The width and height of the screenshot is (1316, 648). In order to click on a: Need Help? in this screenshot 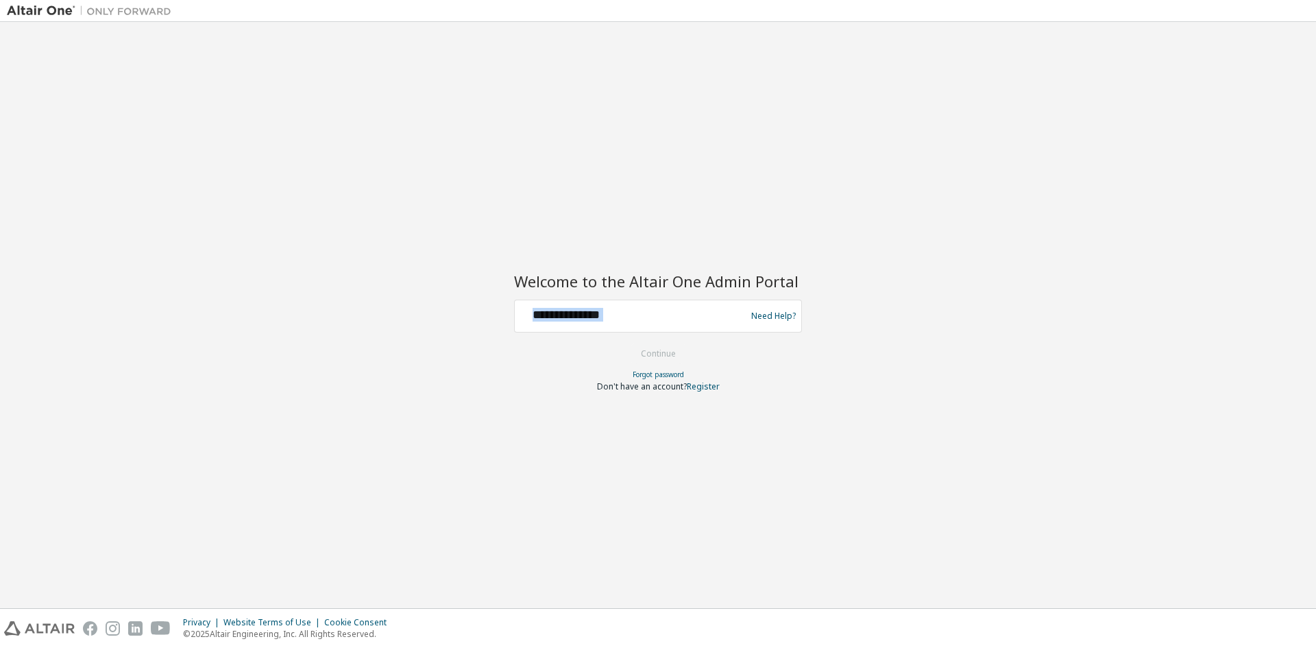, I will do `click(773, 315)`.